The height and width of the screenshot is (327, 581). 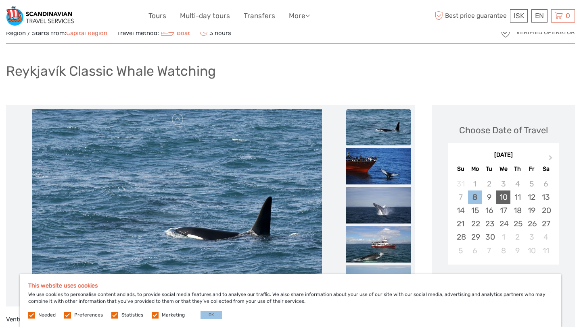 I want to click on img: 8aba2a7a3dd946108054f122da038a08_slider_thumbnail.jpg, so click(x=378, y=167).